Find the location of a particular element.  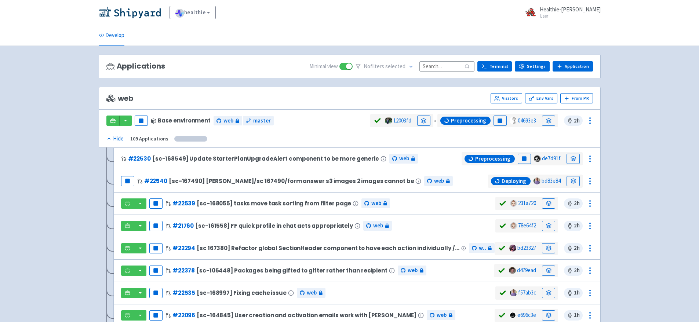

a: #21760 is located at coordinates (183, 226).